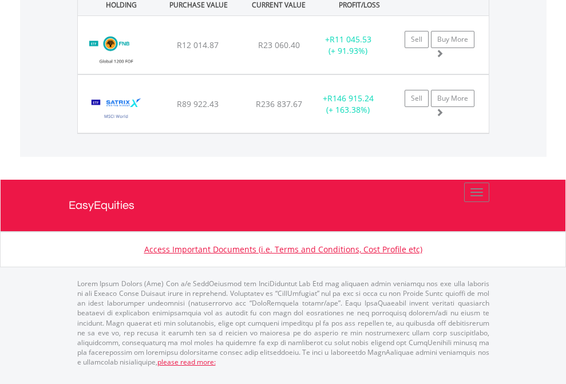 The height and width of the screenshot is (384, 566). Describe the element at coordinates (348, 45) in the screenshot. I see `div: + (+ 91.93%)` at that location.